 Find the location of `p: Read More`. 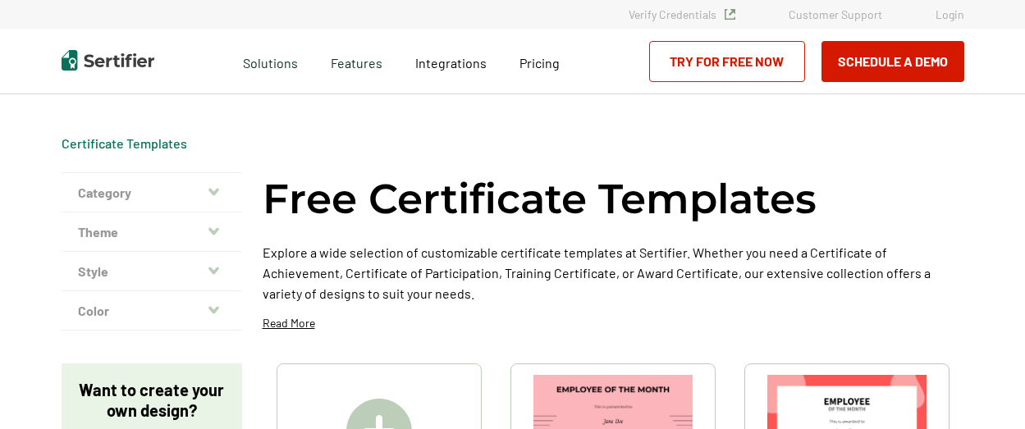

p: Read More is located at coordinates (289, 323).